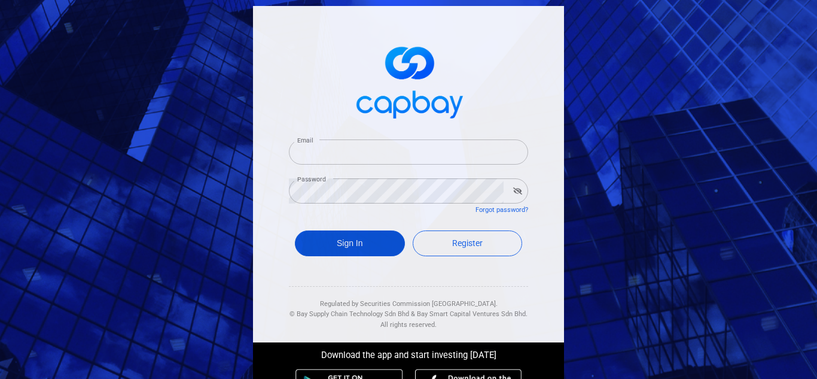  What do you see at coordinates (305, 140) in the screenshot?
I see `label: Email` at bounding box center [305, 140].